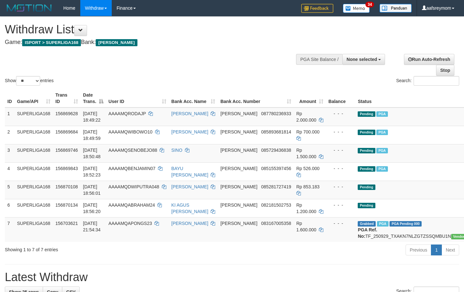 The image size is (464, 292). Describe the element at coordinates (154, 42) in the screenshot. I see `h4: Game: Bank:` at that location.